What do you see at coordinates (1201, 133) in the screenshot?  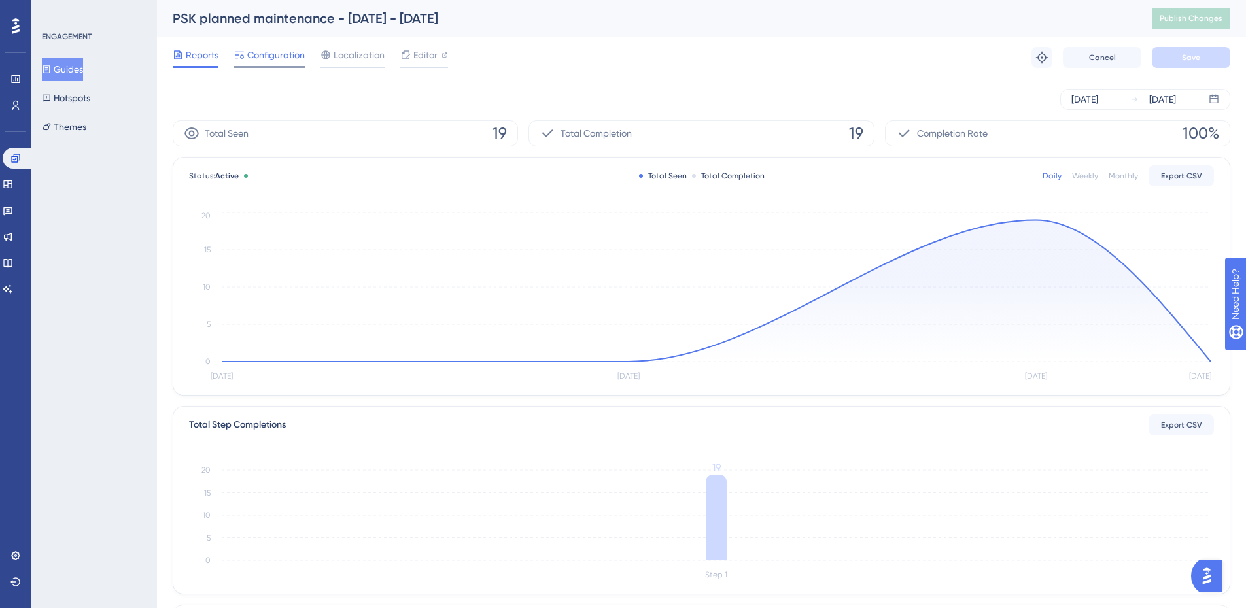 I see `span: 100%` at bounding box center [1201, 133].